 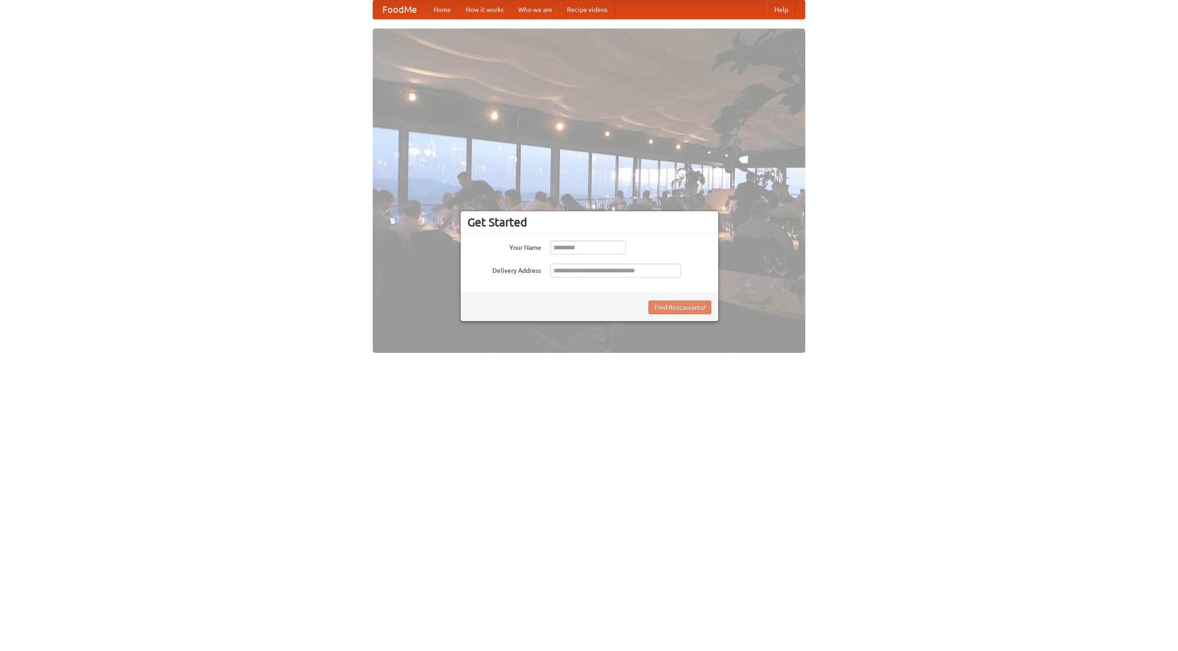 What do you see at coordinates (442, 10) in the screenshot?
I see `a: Home` at bounding box center [442, 10].